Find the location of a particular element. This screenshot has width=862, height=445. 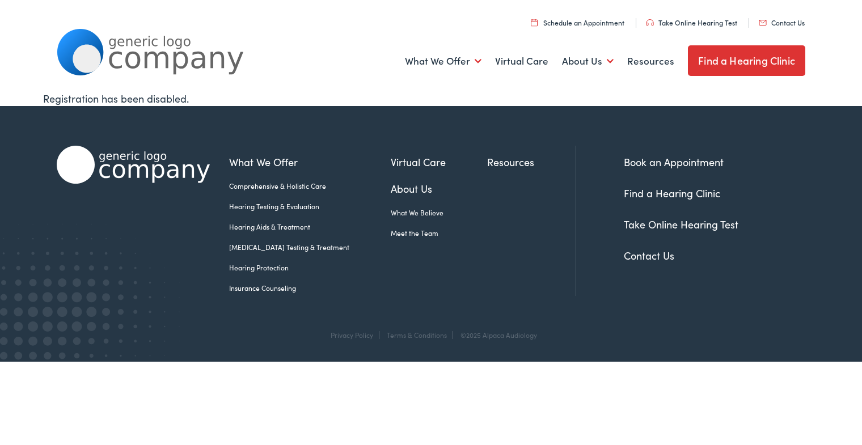

a: What We Believe is located at coordinates (439, 213).